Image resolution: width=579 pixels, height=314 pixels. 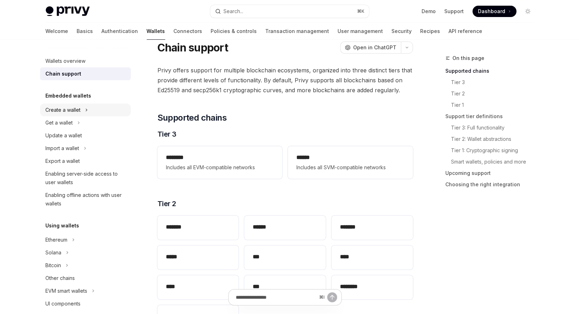 I want to click on a: Tier 1: Cryptographic signing, so click(x=493, y=150).